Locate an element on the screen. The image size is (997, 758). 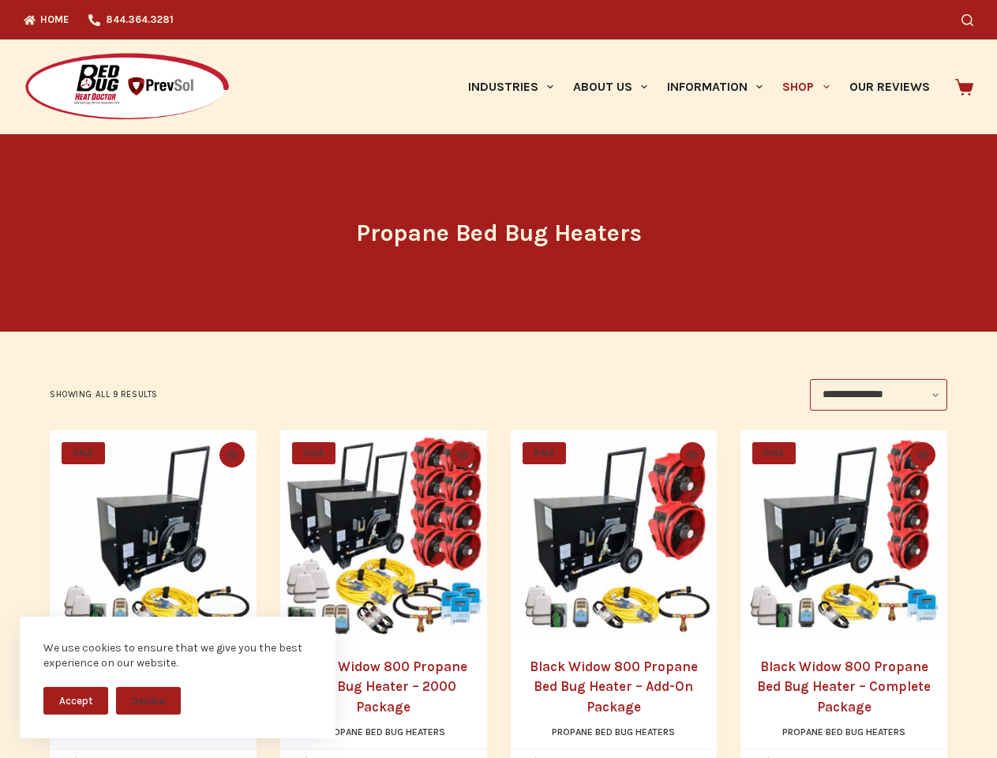
a: Industries is located at coordinates (510, 87).